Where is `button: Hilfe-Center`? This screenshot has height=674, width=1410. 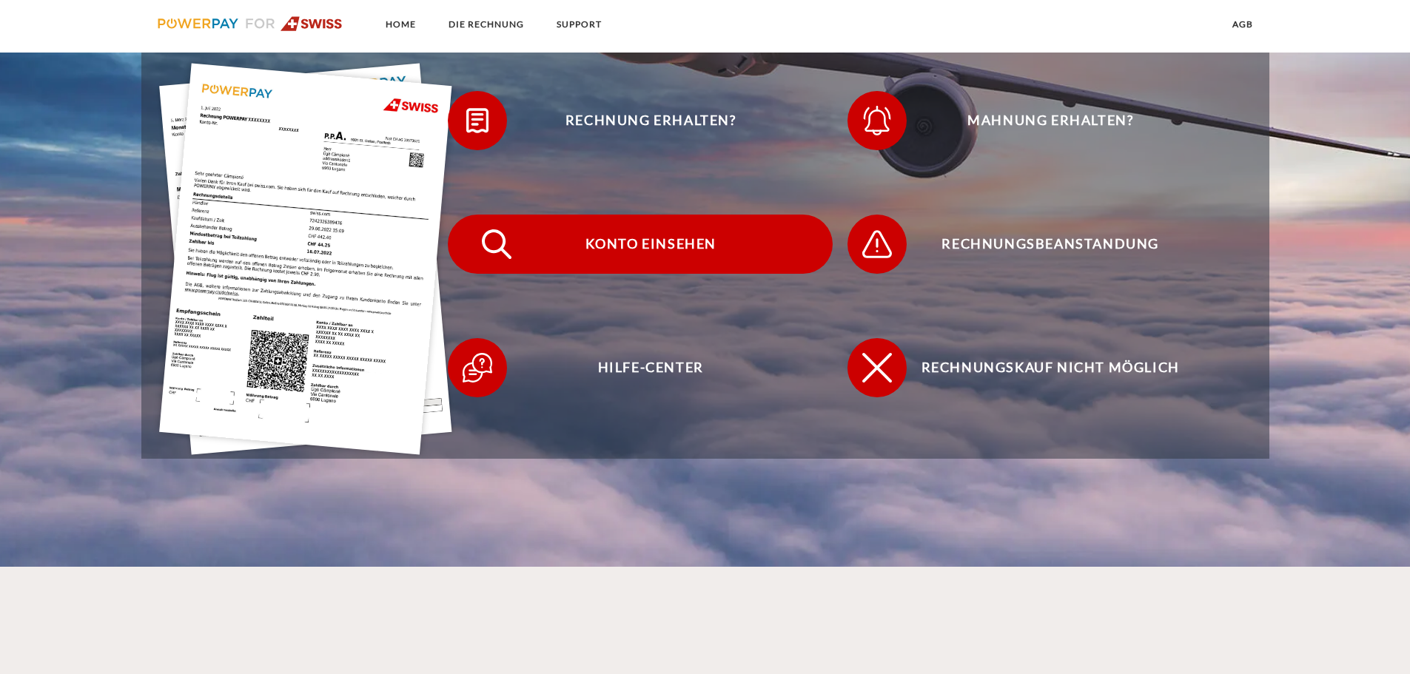
button: Hilfe-Center is located at coordinates (640, 368).